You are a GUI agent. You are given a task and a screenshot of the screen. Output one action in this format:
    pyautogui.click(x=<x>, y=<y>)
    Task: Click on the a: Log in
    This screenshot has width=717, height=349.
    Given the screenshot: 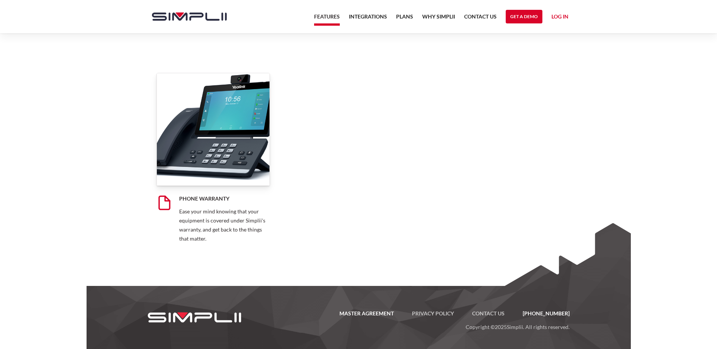 What is the action you would take?
    pyautogui.click(x=560, y=18)
    